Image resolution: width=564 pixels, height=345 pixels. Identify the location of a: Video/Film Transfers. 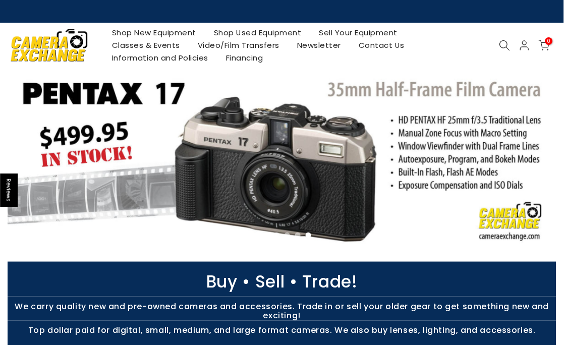
(239, 45).